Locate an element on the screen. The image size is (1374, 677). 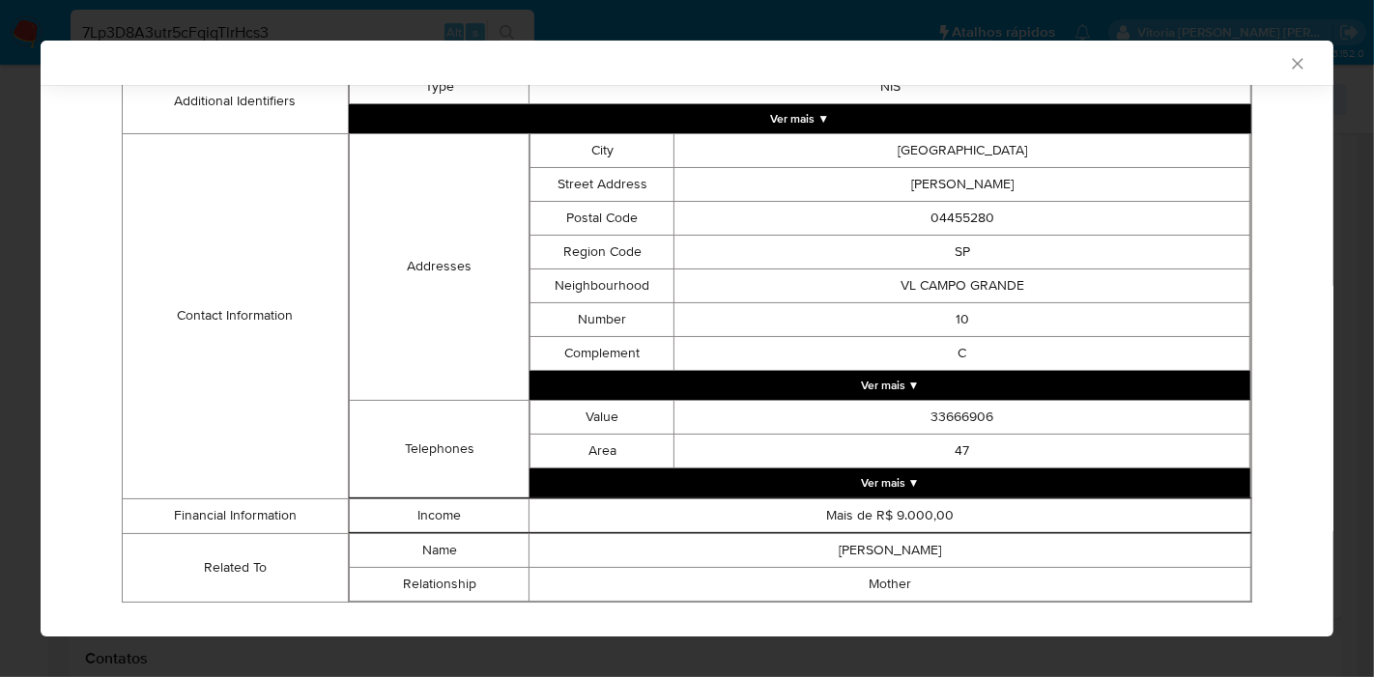
div: closure-recommendation-modal is located at coordinates (687, 338).